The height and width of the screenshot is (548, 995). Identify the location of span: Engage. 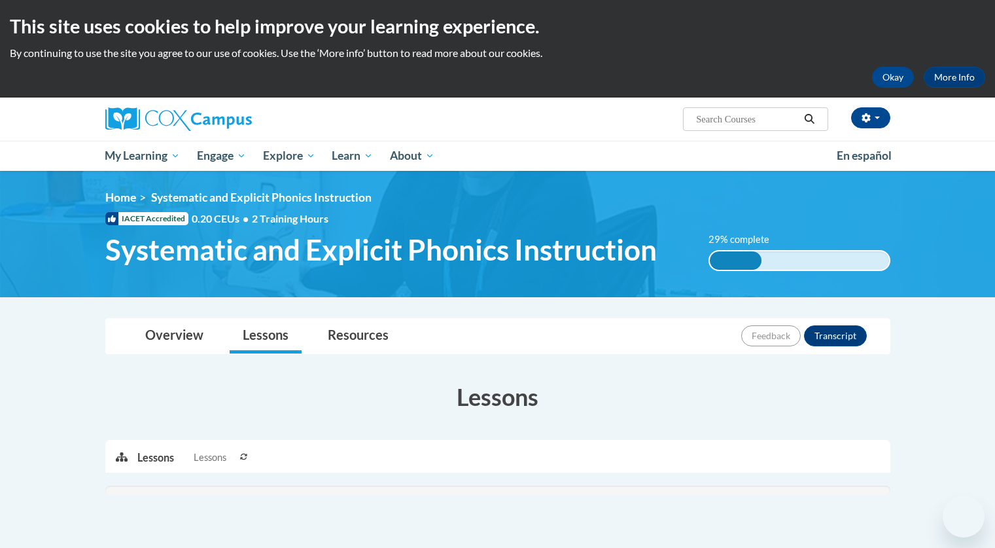
(221, 156).